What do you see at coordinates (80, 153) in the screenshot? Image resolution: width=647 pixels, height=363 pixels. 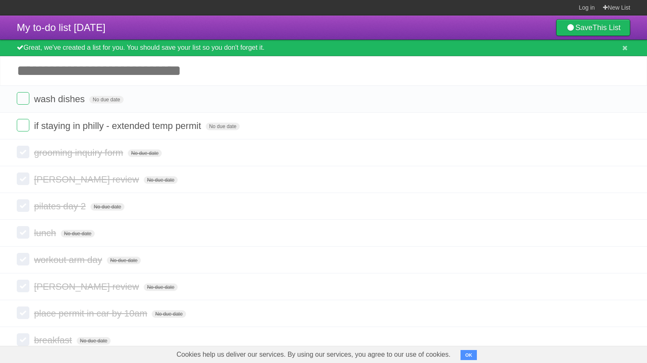 I see `span: grooming inquiry form` at bounding box center [80, 153].